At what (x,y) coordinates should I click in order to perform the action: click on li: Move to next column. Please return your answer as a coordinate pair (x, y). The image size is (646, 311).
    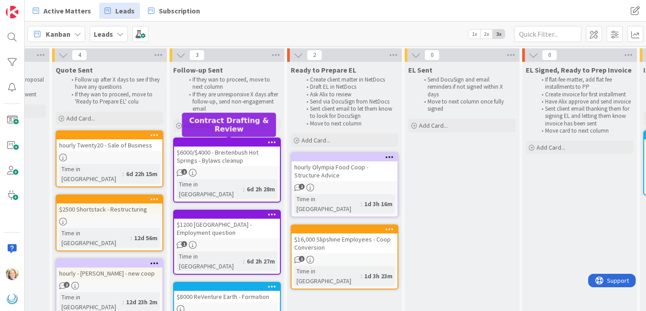
    Looking at the image, I should click on (349, 124).